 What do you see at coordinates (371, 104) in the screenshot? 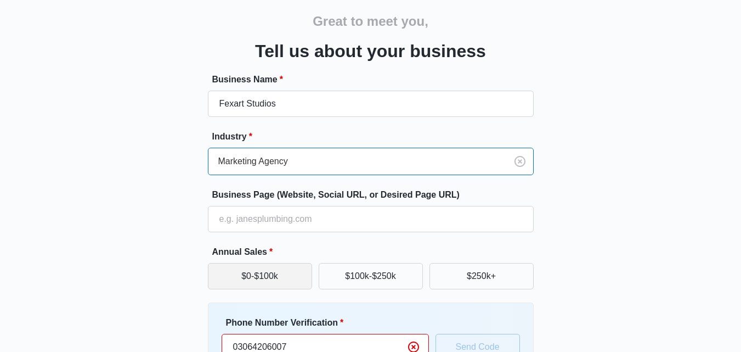
I see `input: e.g. Jane's Plumbing` at bounding box center [371, 104].